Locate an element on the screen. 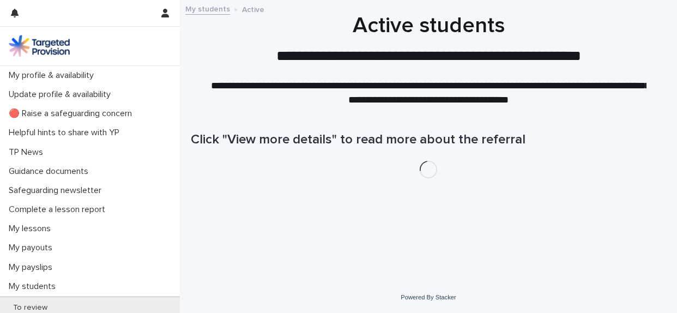 This screenshot has width=677, height=313. p: My students is located at coordinates (34, 286).